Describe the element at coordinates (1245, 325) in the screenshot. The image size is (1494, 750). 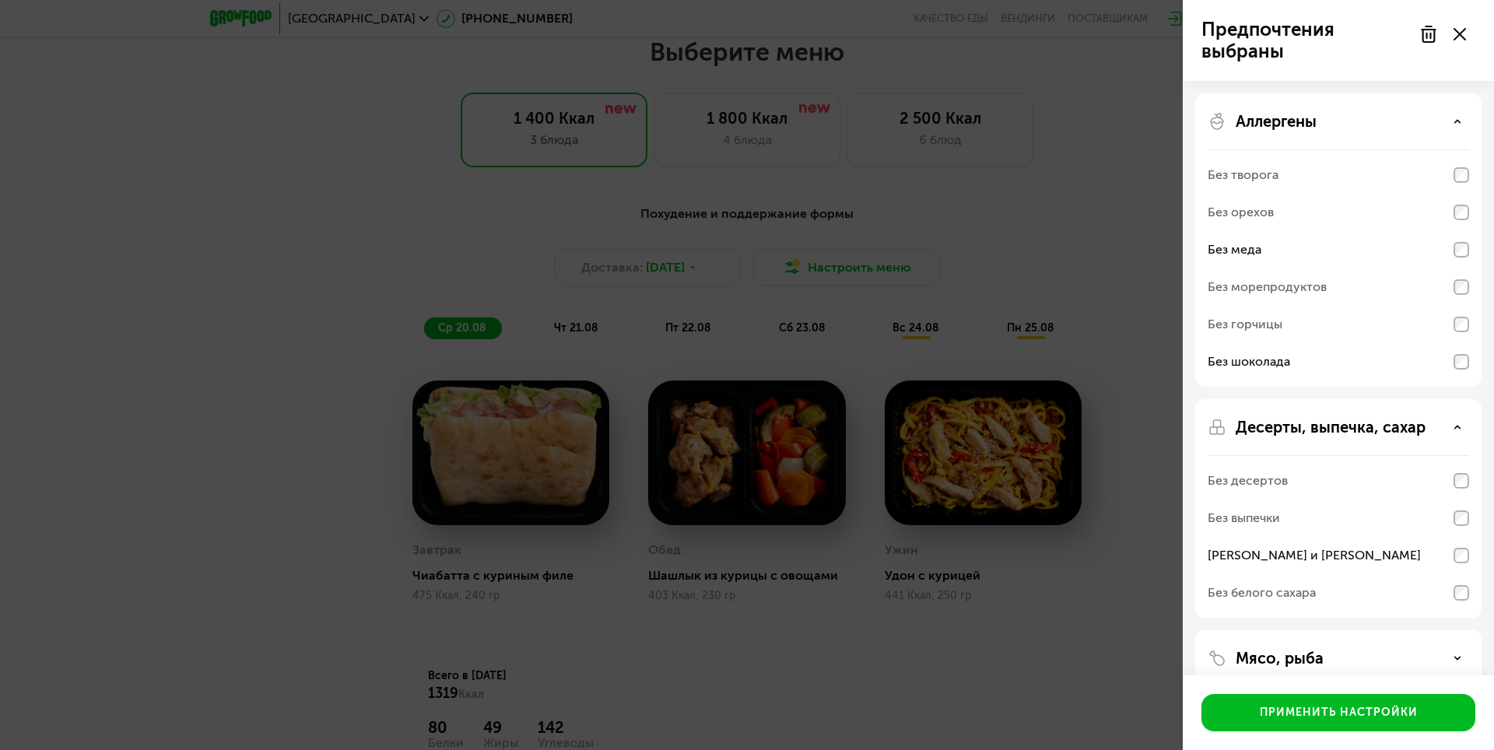
I see `div: Без горчицы` at that location.